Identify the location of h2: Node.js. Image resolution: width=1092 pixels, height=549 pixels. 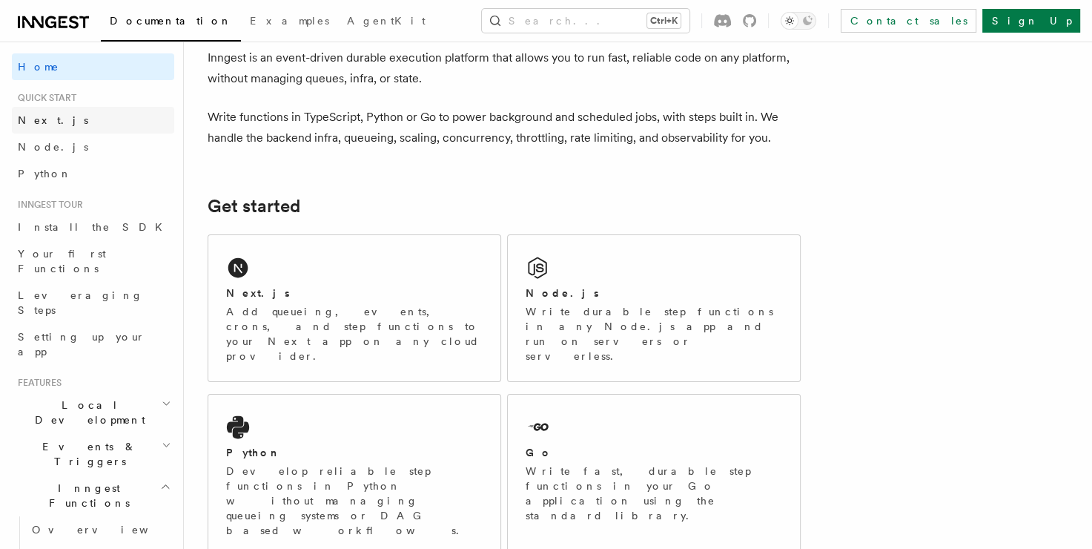
(562, 293).